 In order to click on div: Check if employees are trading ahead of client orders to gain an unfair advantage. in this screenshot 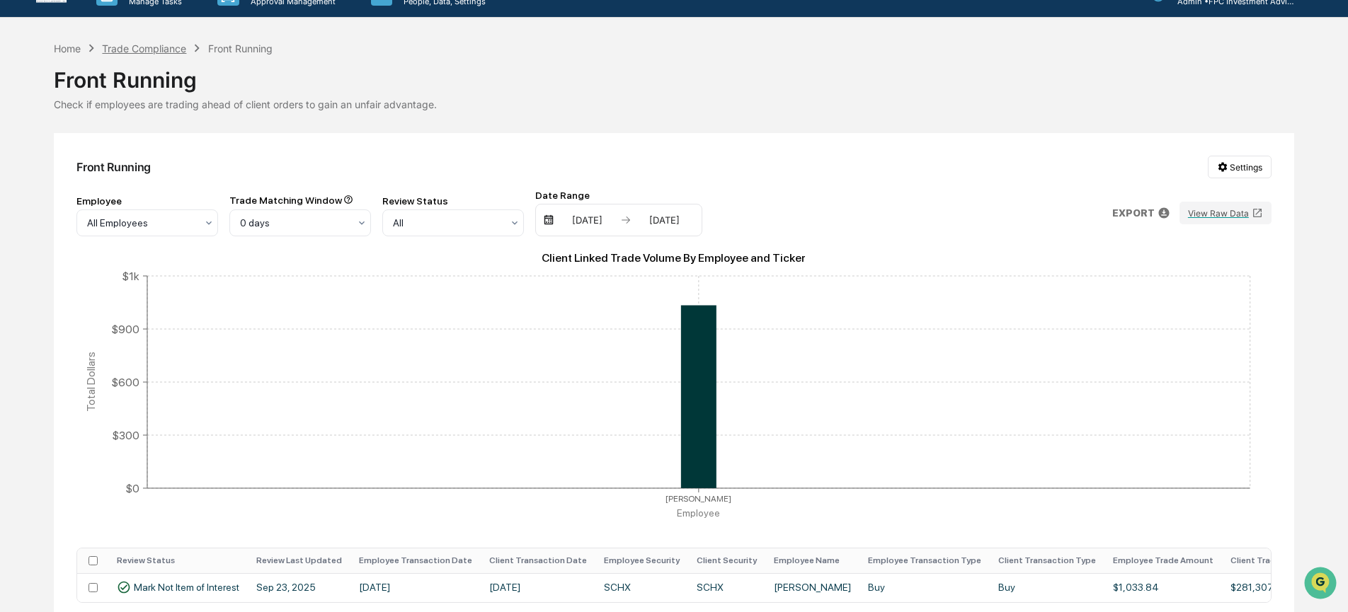, I will do `click(674, 104)`.